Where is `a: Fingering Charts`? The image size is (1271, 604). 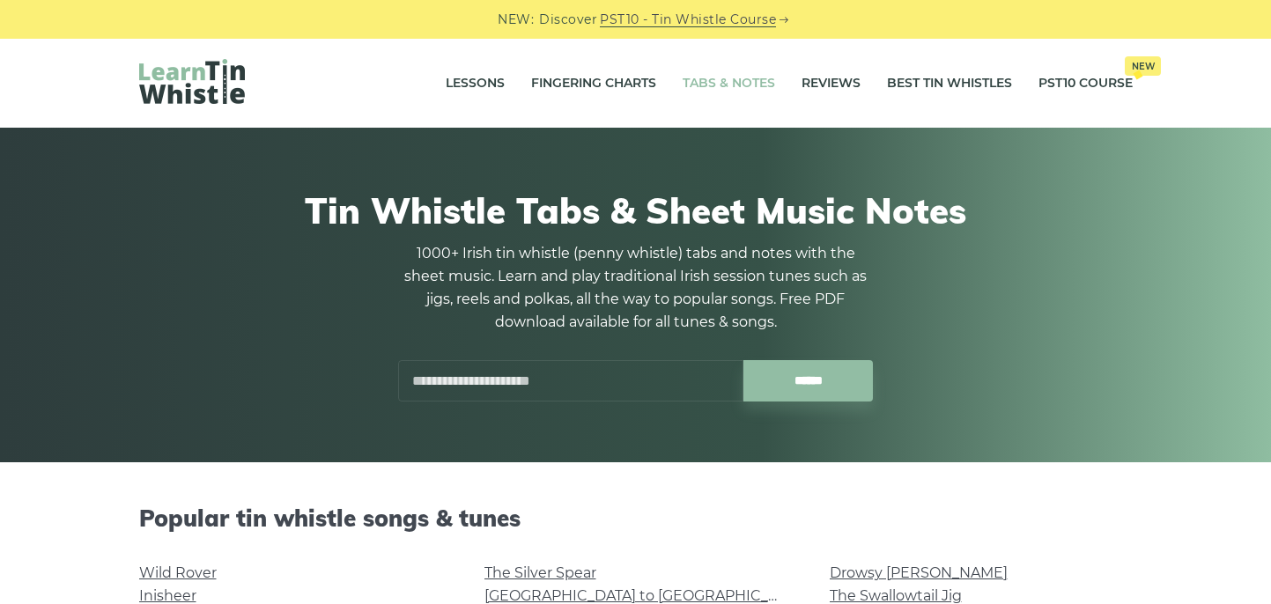
a: Fingering Charts is located at coordinates (594, 84).